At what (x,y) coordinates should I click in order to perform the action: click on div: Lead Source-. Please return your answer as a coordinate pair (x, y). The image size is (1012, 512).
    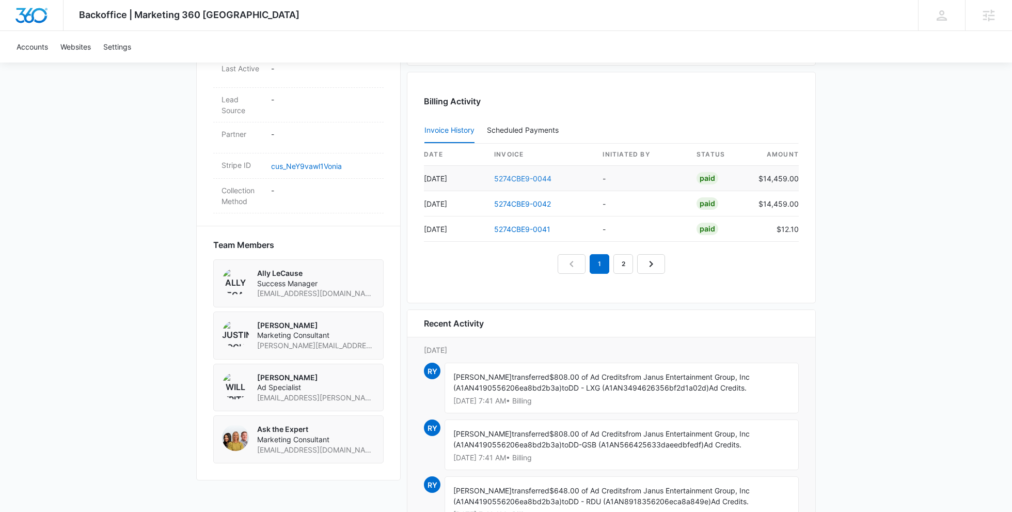
    Looking at the image, I should click on (298, 105).